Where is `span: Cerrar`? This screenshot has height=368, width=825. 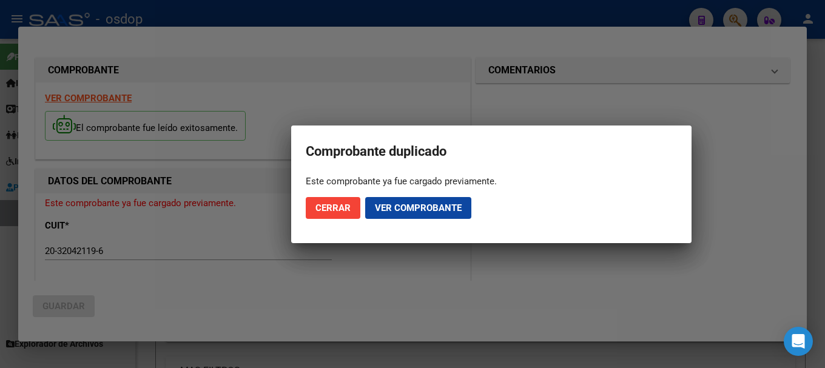
span: Cerrar is located at coordinates (333, 208).